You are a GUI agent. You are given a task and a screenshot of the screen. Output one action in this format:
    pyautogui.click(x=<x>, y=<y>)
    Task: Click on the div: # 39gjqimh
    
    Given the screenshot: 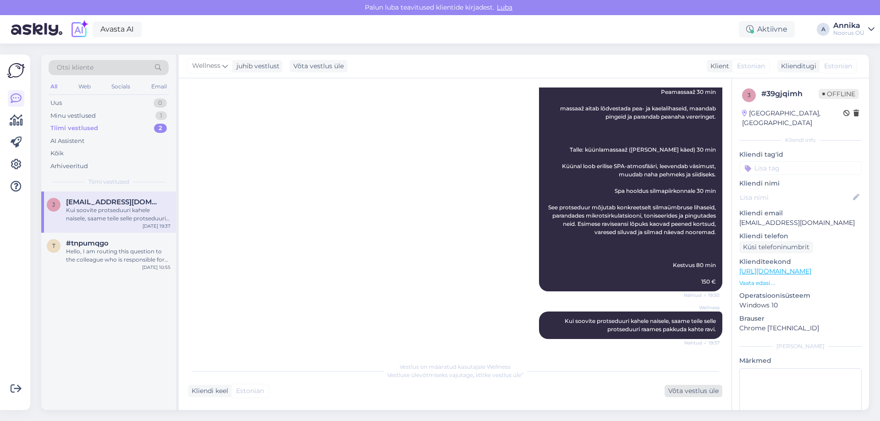 What is the action you would take?
    pyautogui.click(x=789, y=94)
    